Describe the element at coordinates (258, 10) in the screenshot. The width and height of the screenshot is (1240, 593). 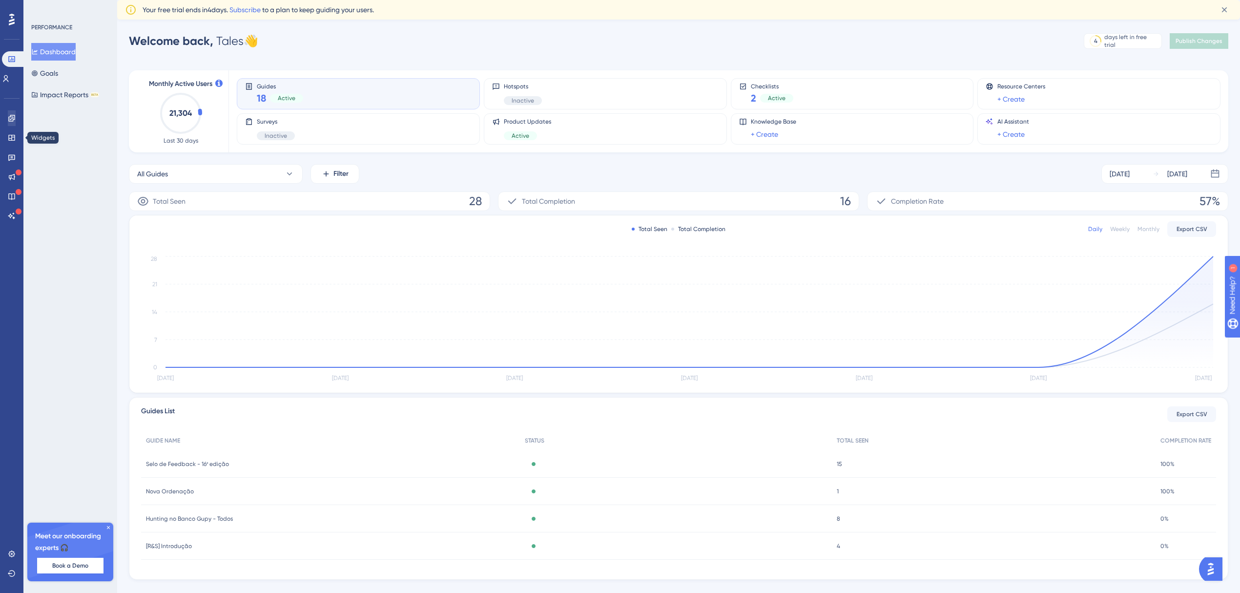
I see `span: Your free trial ends in 4 days. to a plan to keep guiding your users.` at that location.